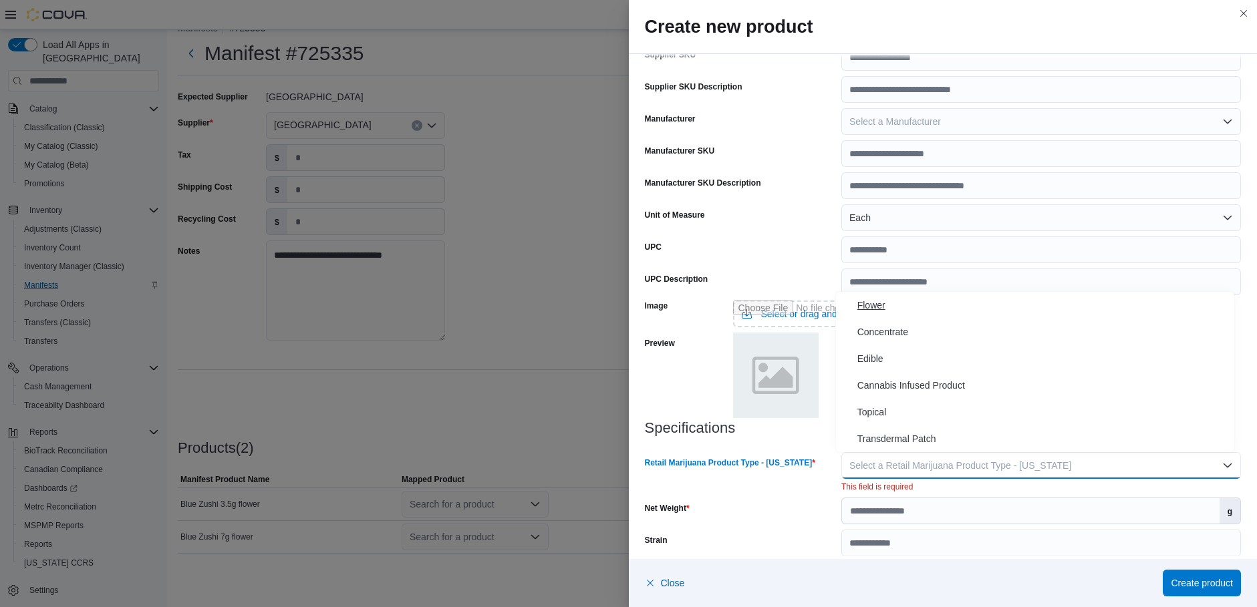 The height and width of the screenshot is (607, 1257). What do you see at coordinates (776, 375) in the screenshot?
I see `img: placeholder.png` at bounding box center [776, 375].